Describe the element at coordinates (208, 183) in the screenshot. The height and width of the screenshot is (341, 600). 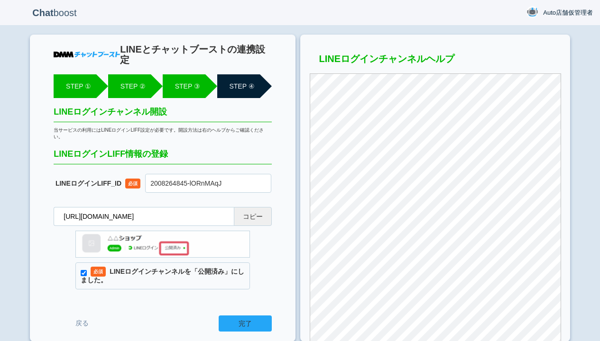
I see `input: xxxxxx` at that location.